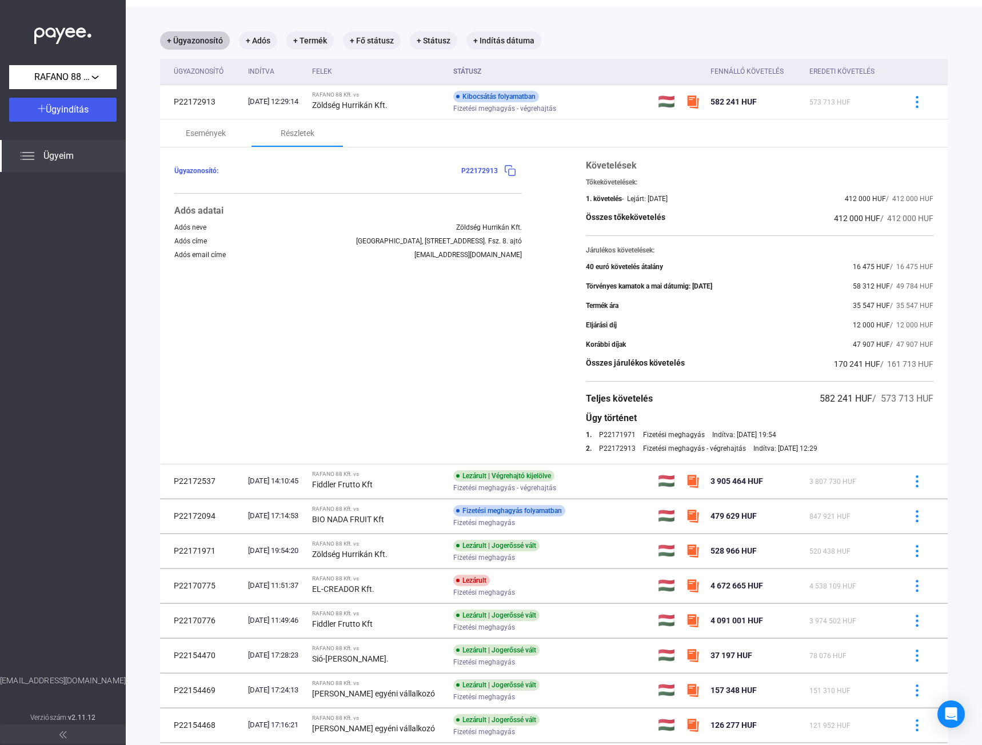 This screenshot has width=982, height=745. What do you see at coordinates (489, 227) in the screenshot?
I see `div: Zöldség Hurrikán Kft.` at bounding box center [489, 227].